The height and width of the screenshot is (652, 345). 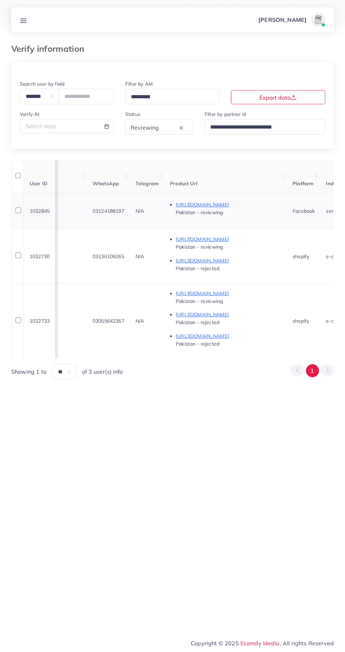 I want to click on span: User ID, so click(x=38, y=184).